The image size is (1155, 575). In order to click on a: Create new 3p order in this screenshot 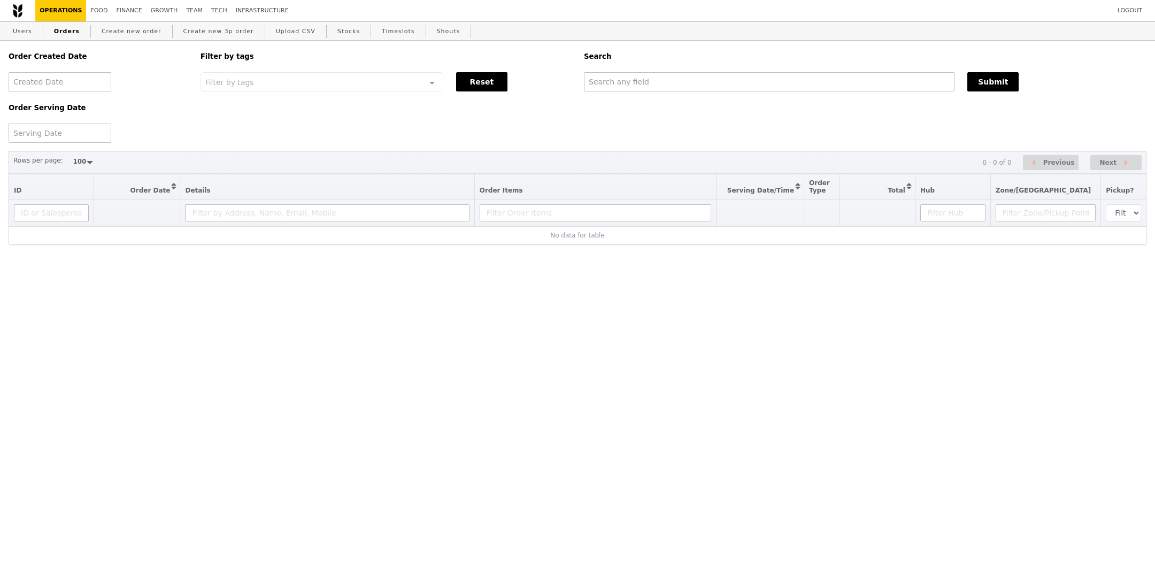, I will do `click(219, 32)`.